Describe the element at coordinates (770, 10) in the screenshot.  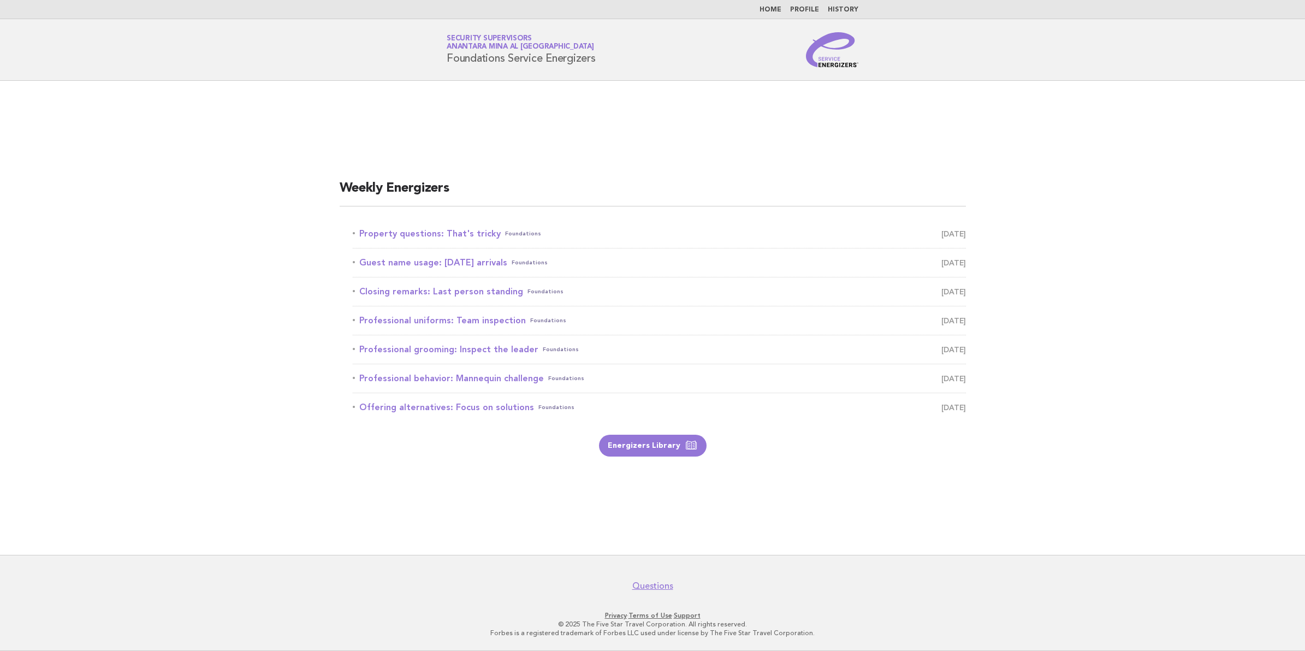
I see `a: Home` at that location.